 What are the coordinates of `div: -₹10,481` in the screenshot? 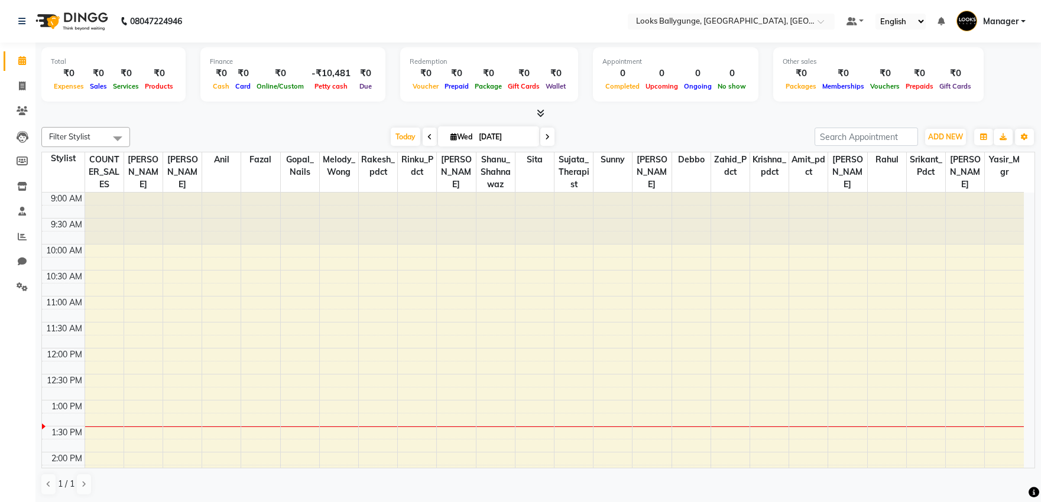 It's located at (331, 73).